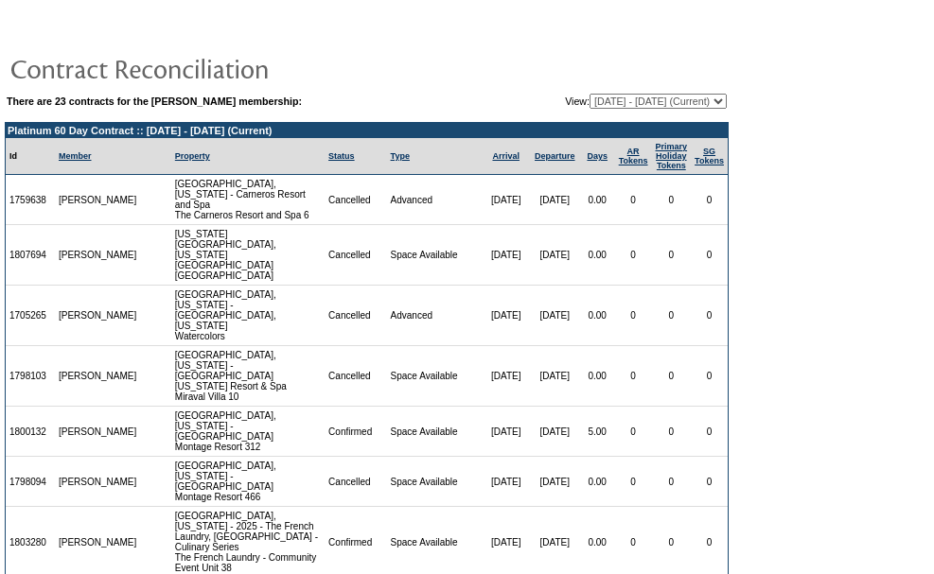 The image size is (934, 574). Describe the element at coordinates (30, 431) in the screenshot. I see `td: 1800132` at that location.